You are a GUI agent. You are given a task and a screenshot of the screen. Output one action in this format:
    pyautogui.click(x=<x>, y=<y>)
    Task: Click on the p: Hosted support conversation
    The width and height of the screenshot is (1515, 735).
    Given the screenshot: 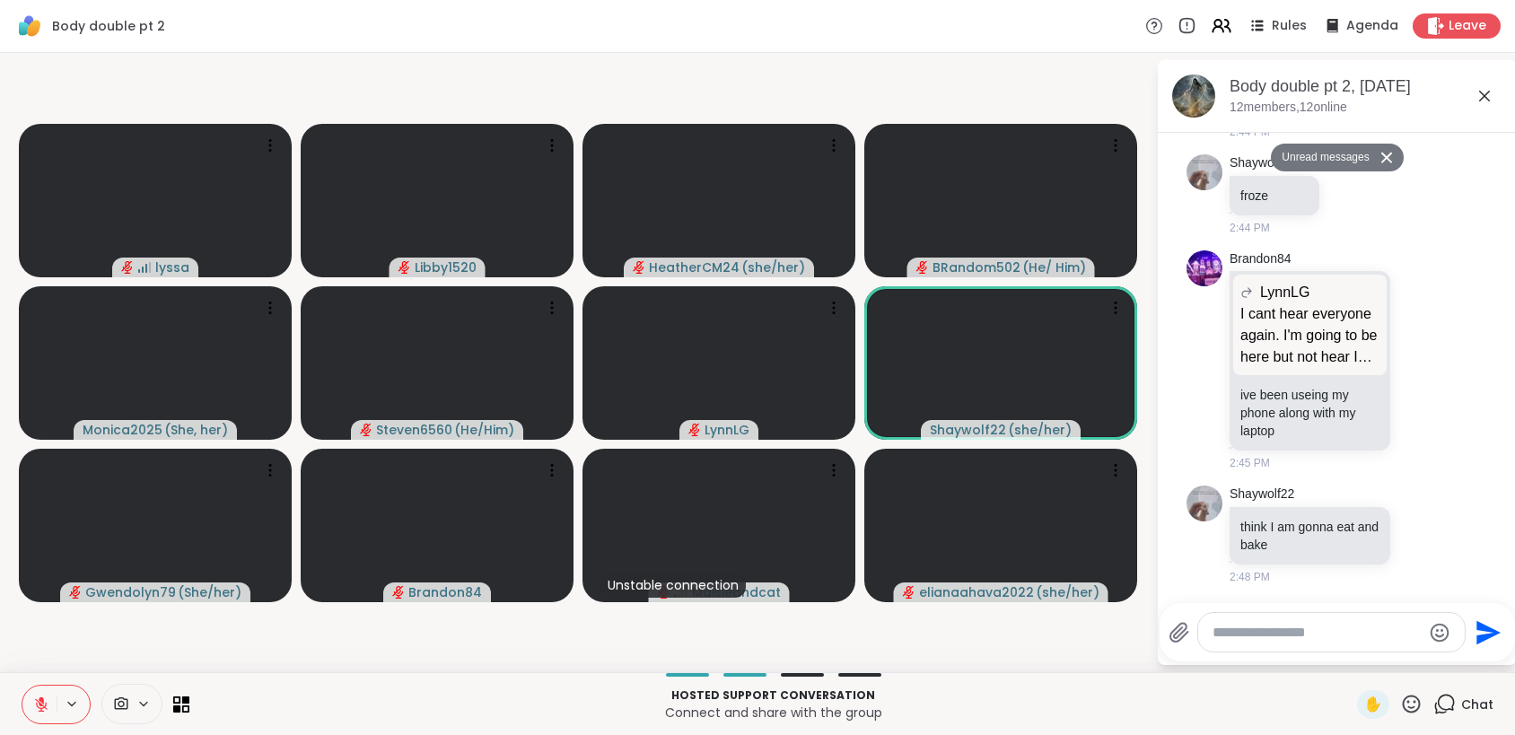 What is the action you would take?
    pyautogui.click(x=773, y=695)
    